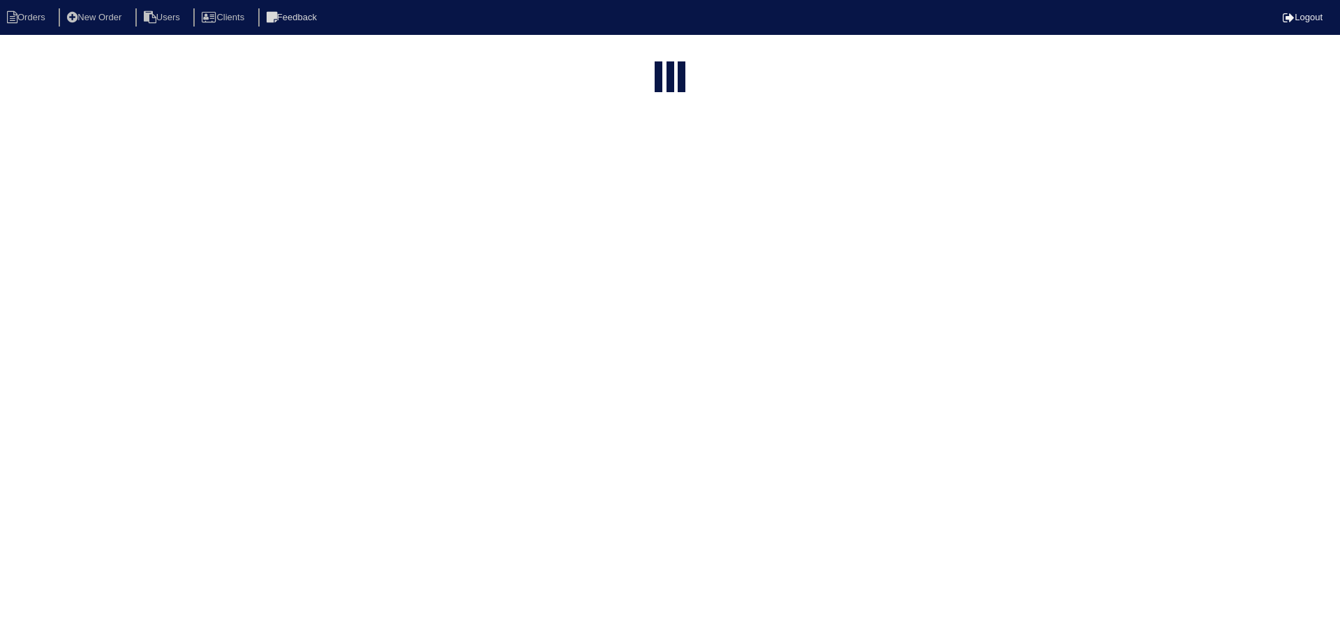 The height and width of the screenshot is (636, 1340). I want to click on li: New Order, so click(96, 17).